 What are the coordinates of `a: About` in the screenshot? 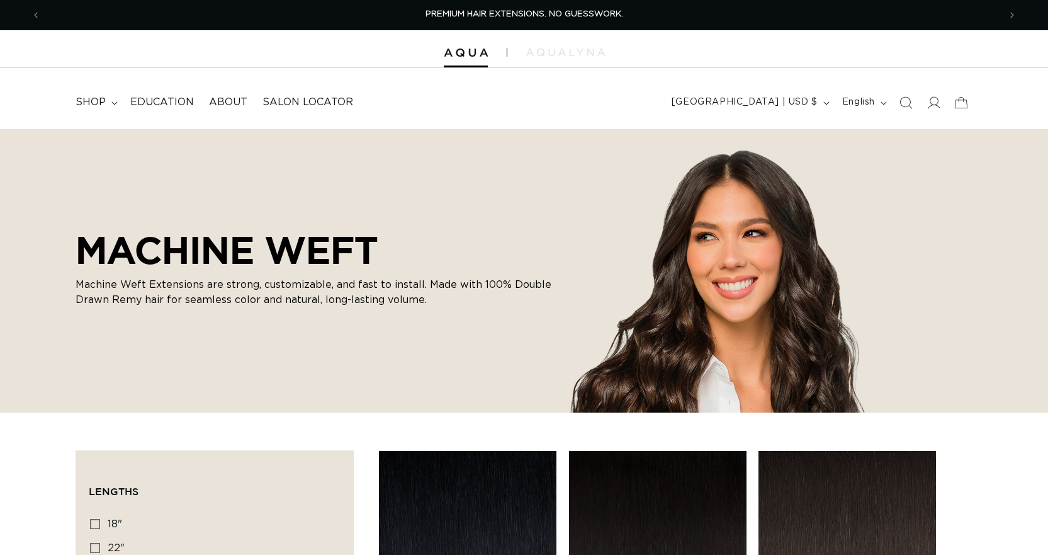 It's located at (228, 102).